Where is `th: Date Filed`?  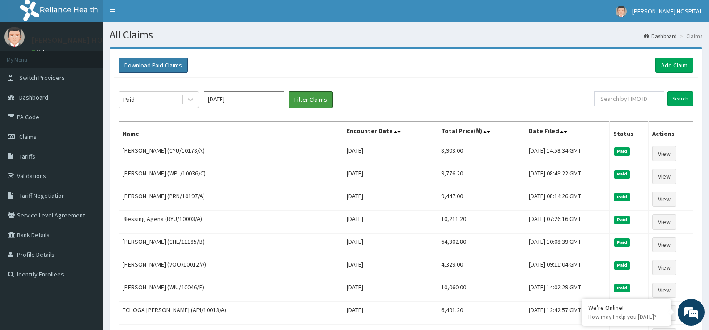 th: Date Filed is located at coordinates (567, 132).